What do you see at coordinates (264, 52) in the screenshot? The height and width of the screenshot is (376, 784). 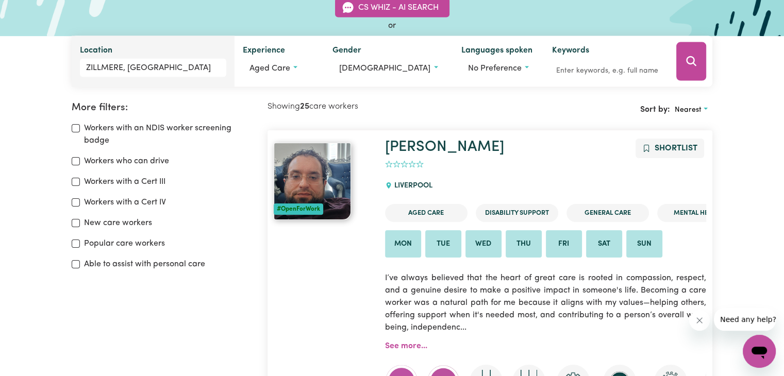 I see `label: Experience` at bounding box center [264, 52].